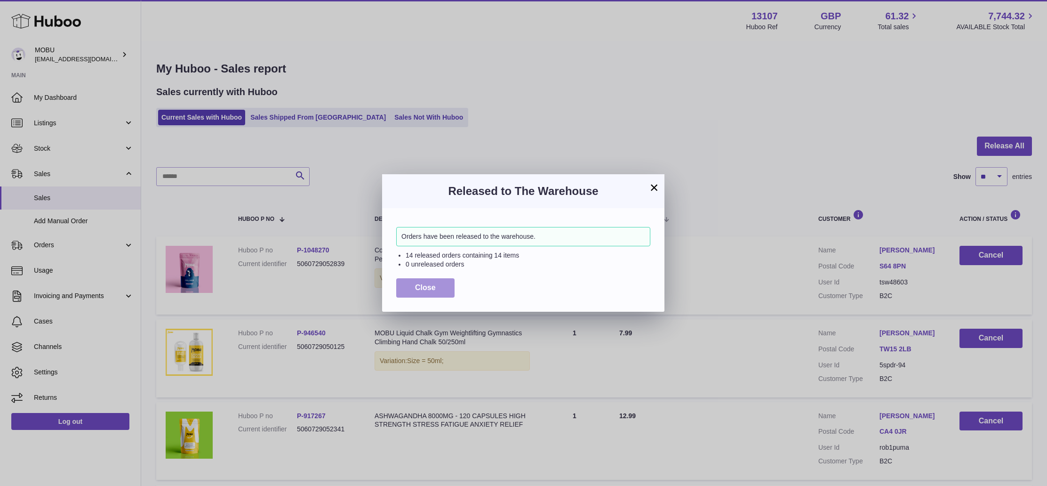  Describe the element at coordinates (425, 288) in the screenshot. I see `button: Close` at that location.